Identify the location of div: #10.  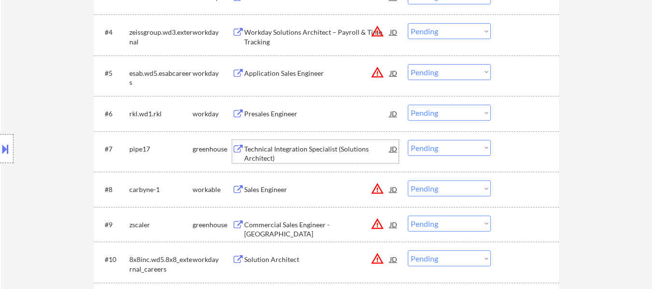
(113, 260).